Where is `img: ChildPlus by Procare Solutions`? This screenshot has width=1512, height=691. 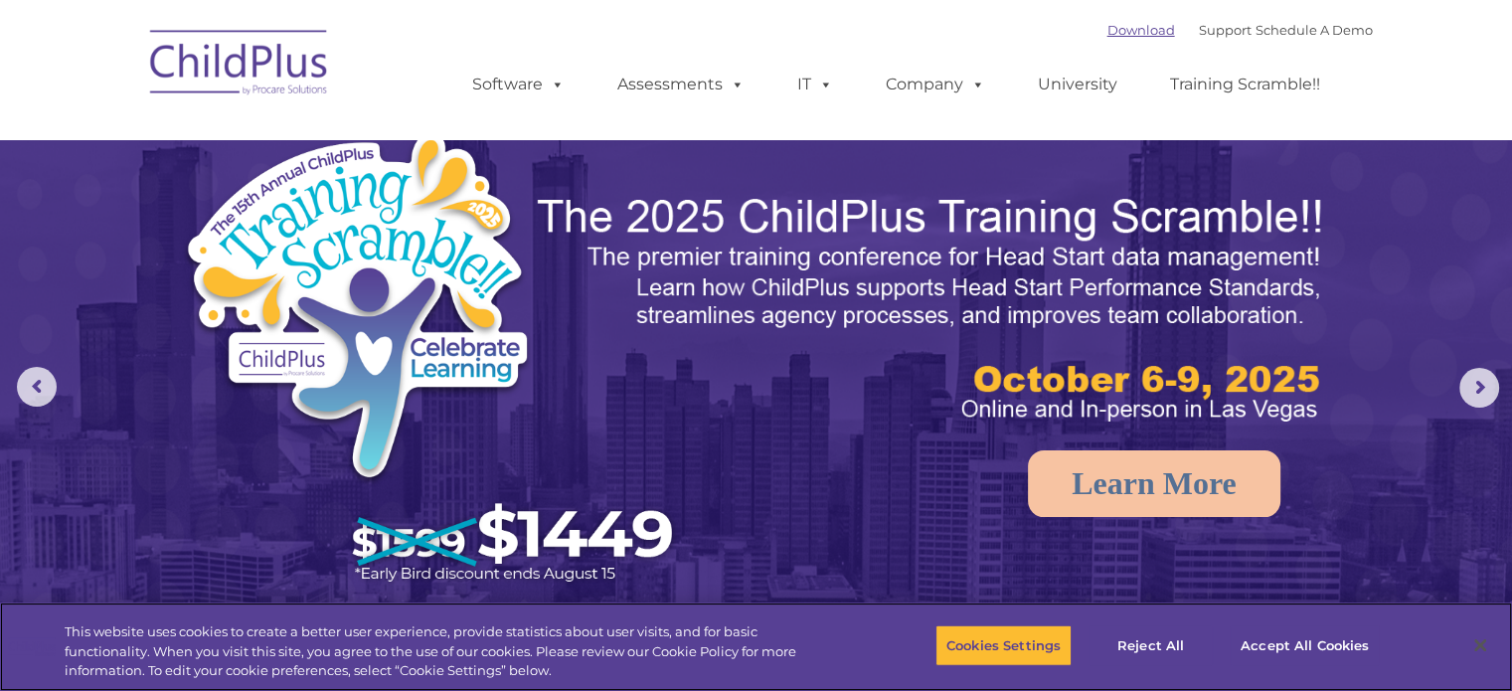
img: ChildPlus by Procare Solutions is located at coordinates (240, 66).